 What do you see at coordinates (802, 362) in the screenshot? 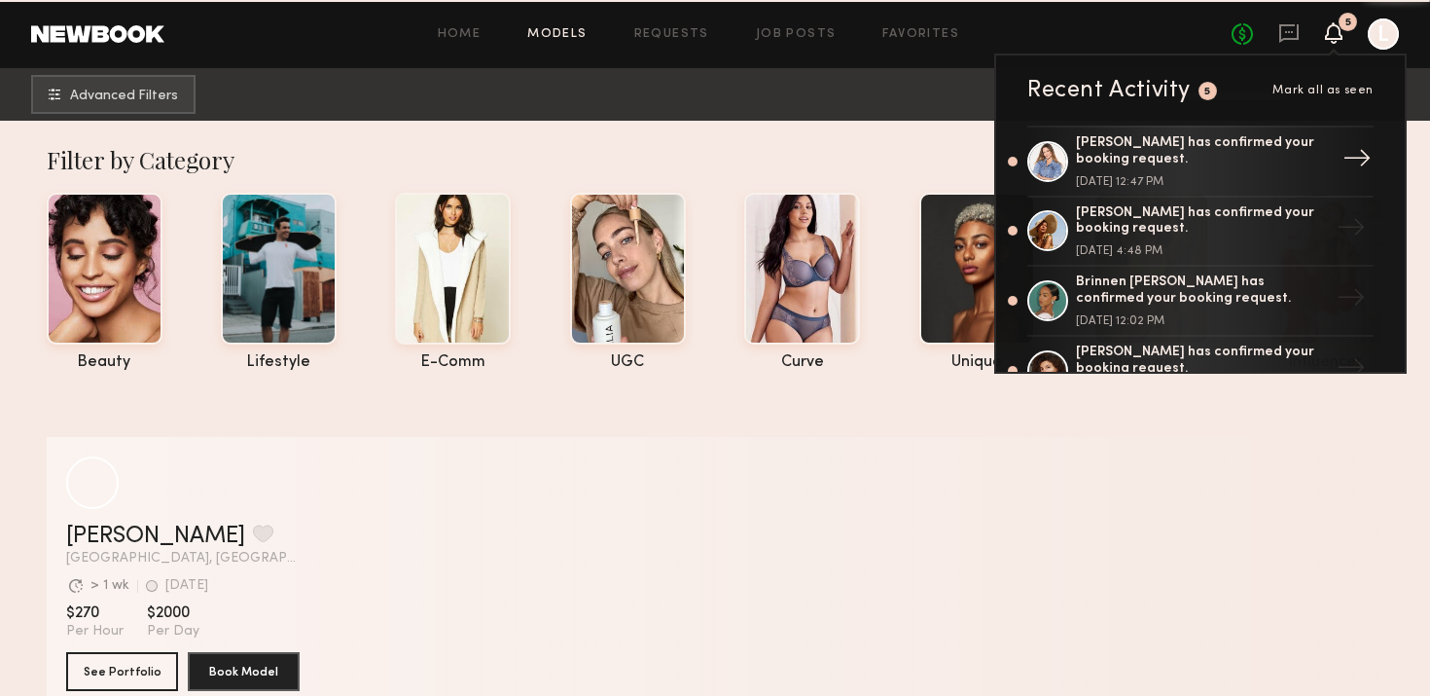
I see `div: curve` at bounding box center [802, 362].